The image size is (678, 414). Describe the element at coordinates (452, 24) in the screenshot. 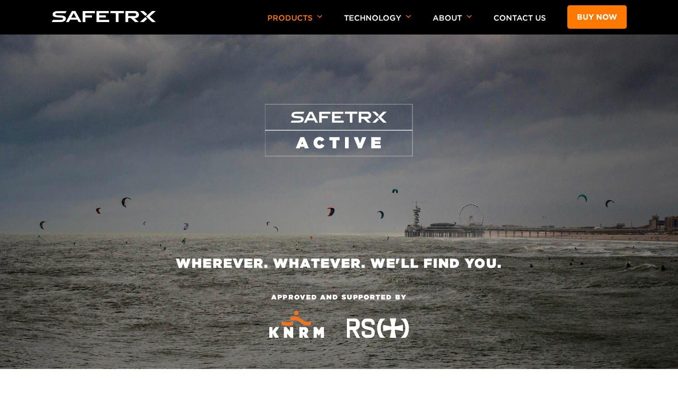

I see `p: About` at that location.